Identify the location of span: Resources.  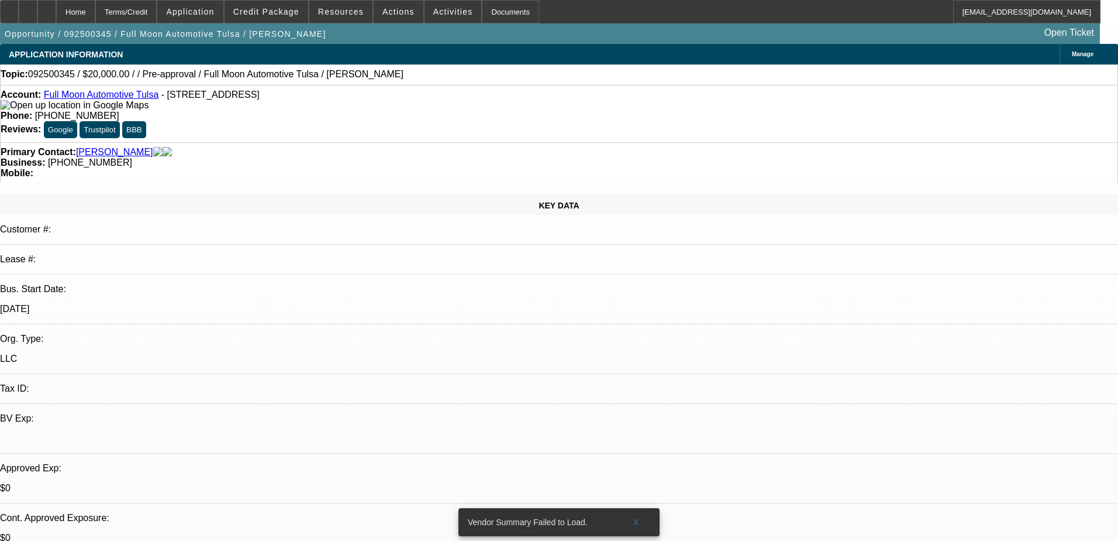
(341, 12).